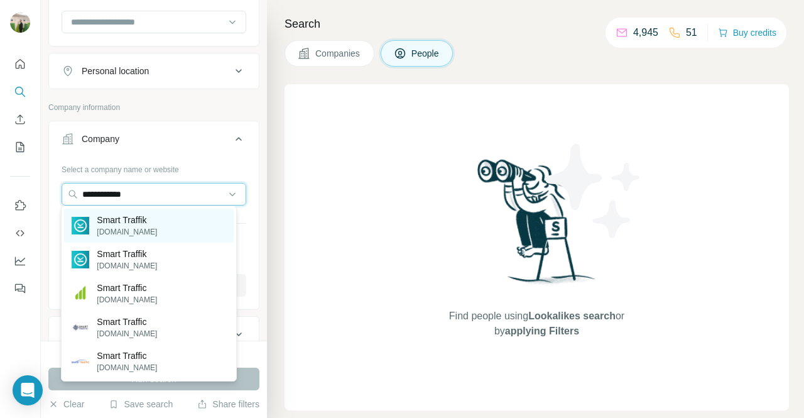 The image size is (804, 418). What do you see at coordinates (338, 53) in the screenshot?
I see `span: Companies` at bounding box center [338, 53].